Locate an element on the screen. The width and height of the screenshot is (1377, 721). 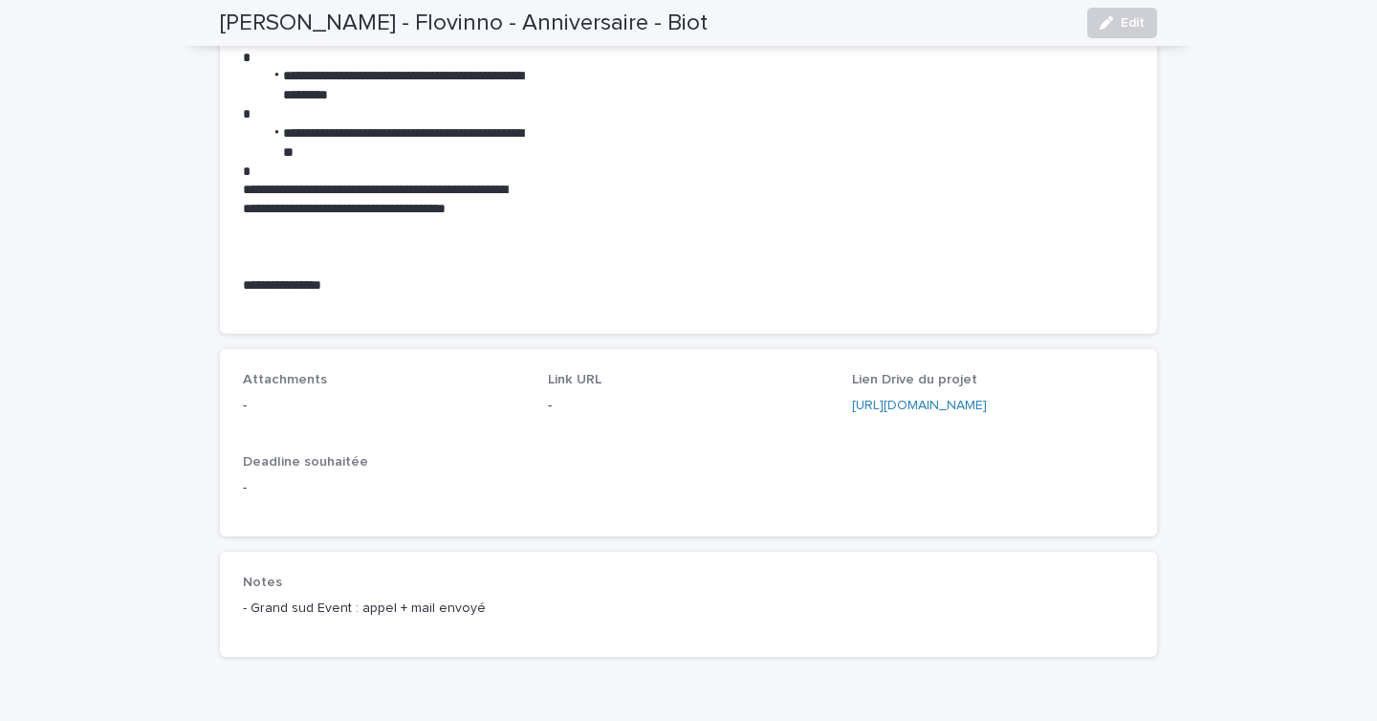
span: Deadline souhaitée is located at coordinates (305, 462).